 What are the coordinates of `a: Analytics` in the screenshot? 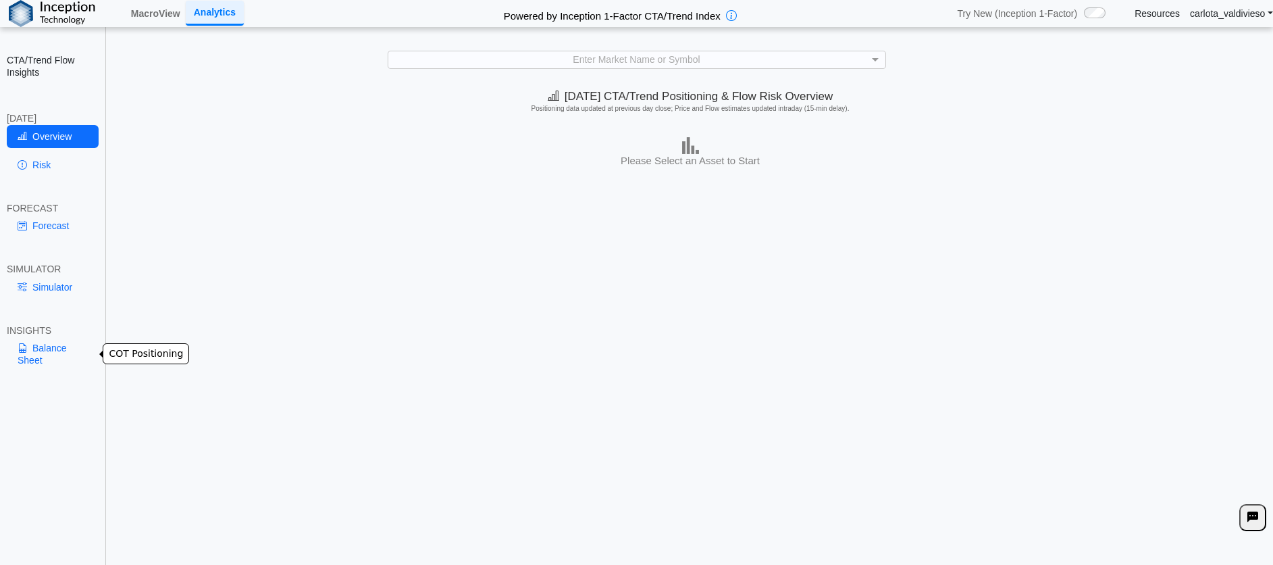 It's located at (215, 13).